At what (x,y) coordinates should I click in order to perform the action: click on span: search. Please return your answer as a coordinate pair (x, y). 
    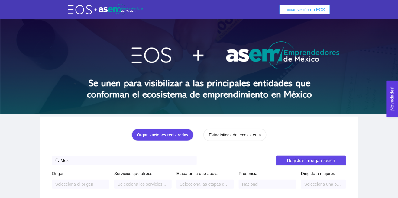
    Looking at the image, I should click on (57, 161).